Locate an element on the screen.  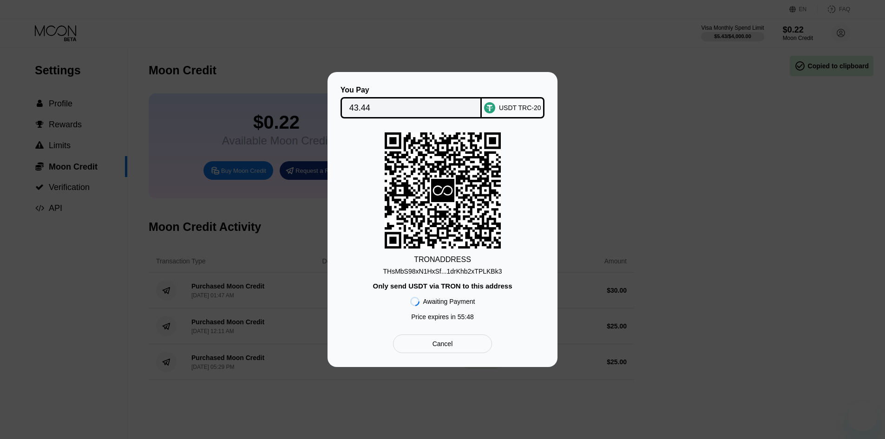
div: Only send USDT via TRON to this address is located at coordinates (442, 286).